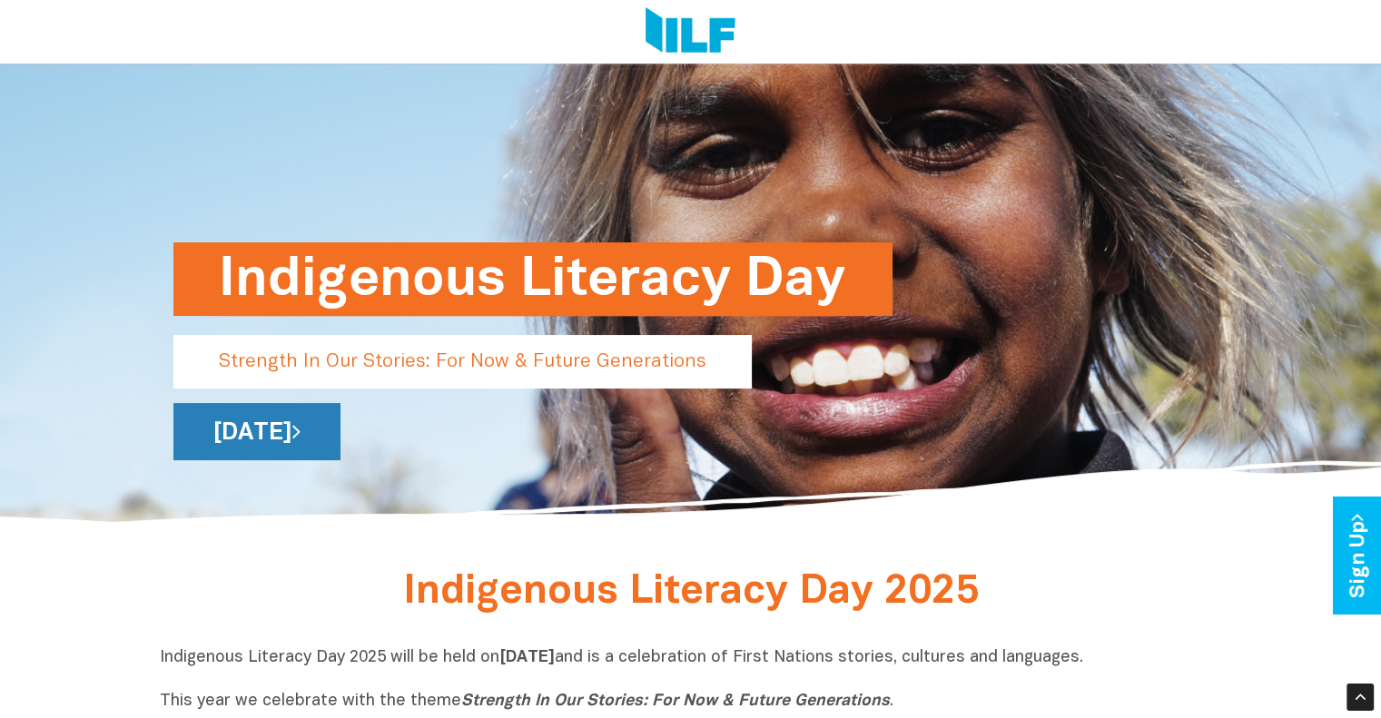  Describe the element at coordinates (690, 32) in the screenshot. I see `img: Logo` at that location.